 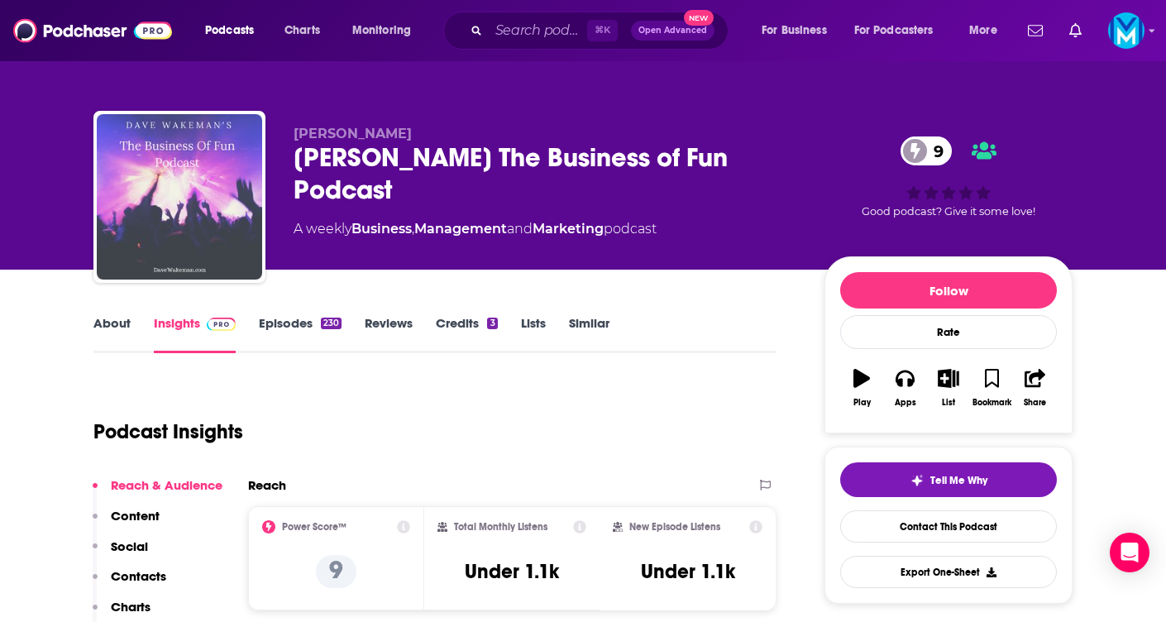 What do you see at coordinates (519, 228) in the screenshot?
I see `span: and` at bounding box center [519, 228].